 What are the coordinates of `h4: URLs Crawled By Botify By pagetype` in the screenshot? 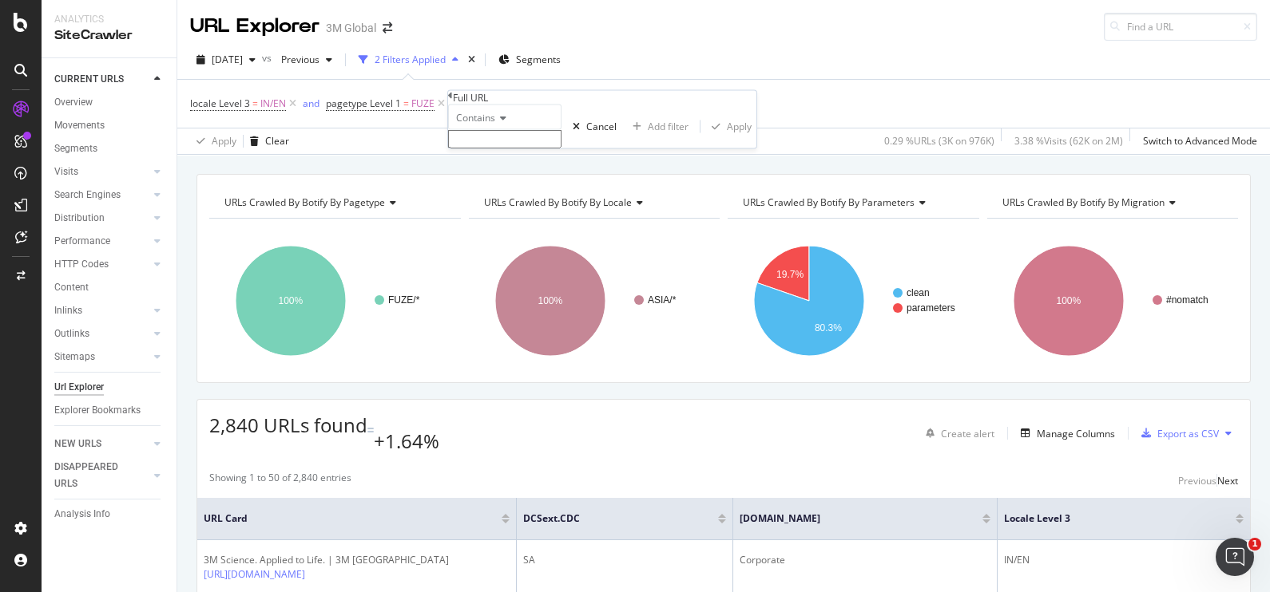 It's located at (334, 203).